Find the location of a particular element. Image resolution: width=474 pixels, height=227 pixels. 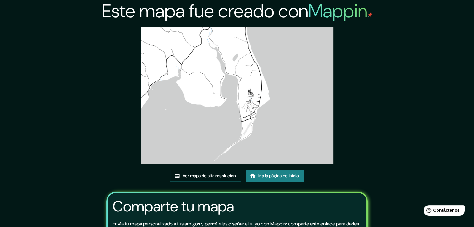

img: pin de mapeo is located at coordinates (370, 15).